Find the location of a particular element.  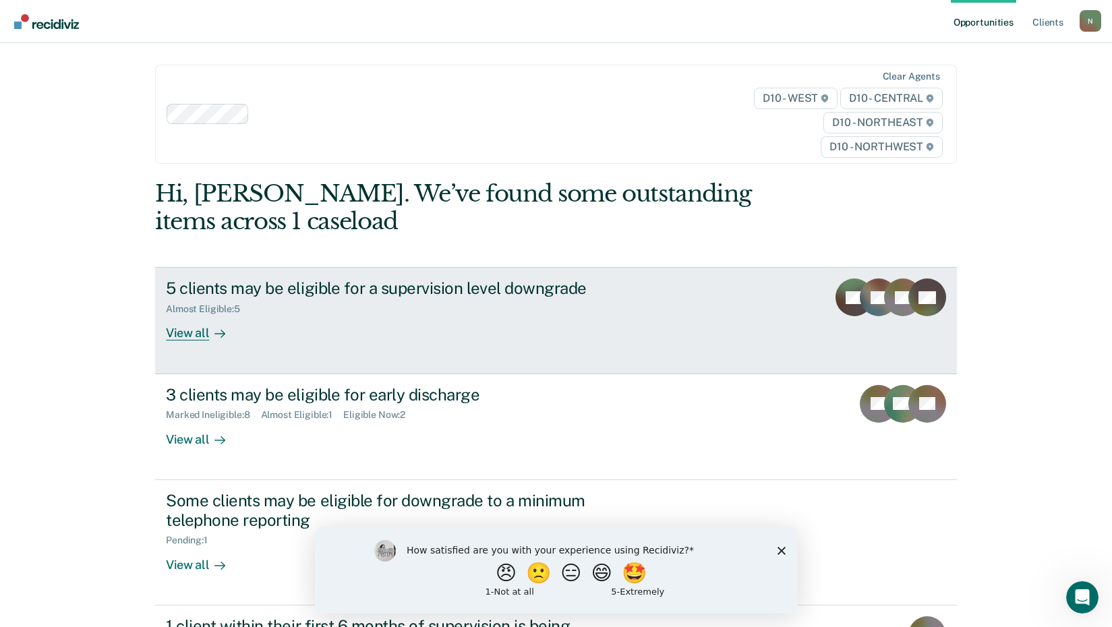

div: 5 - Extremely is located at coordinates (359, 65).